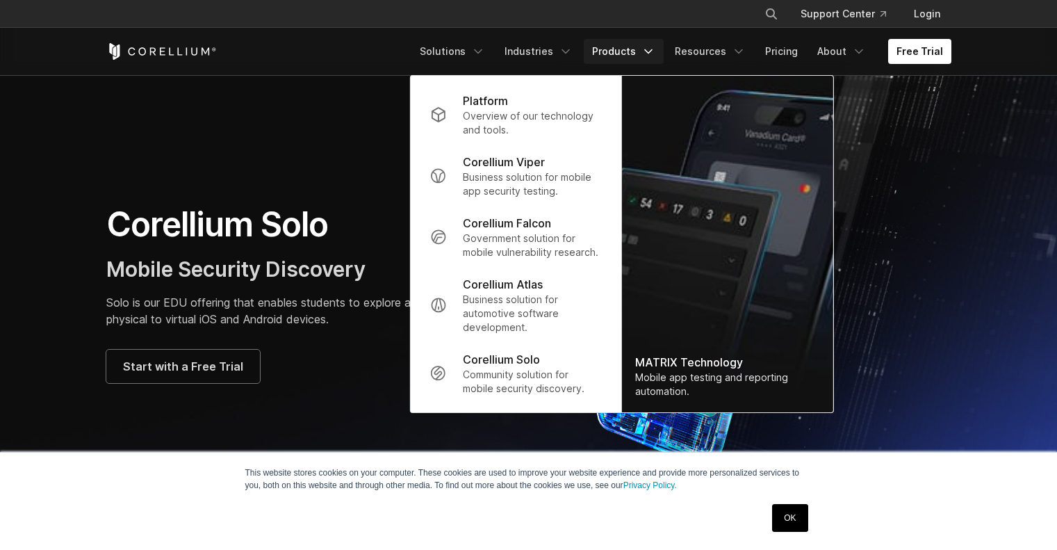 The height and width of the screenshot is (550, 1057). What do you see at coordinates (515, 373) in the screenshot?
I see `a: Corellium Solo Community solution for mobile security discovery.` at bounding box center [515, 373].